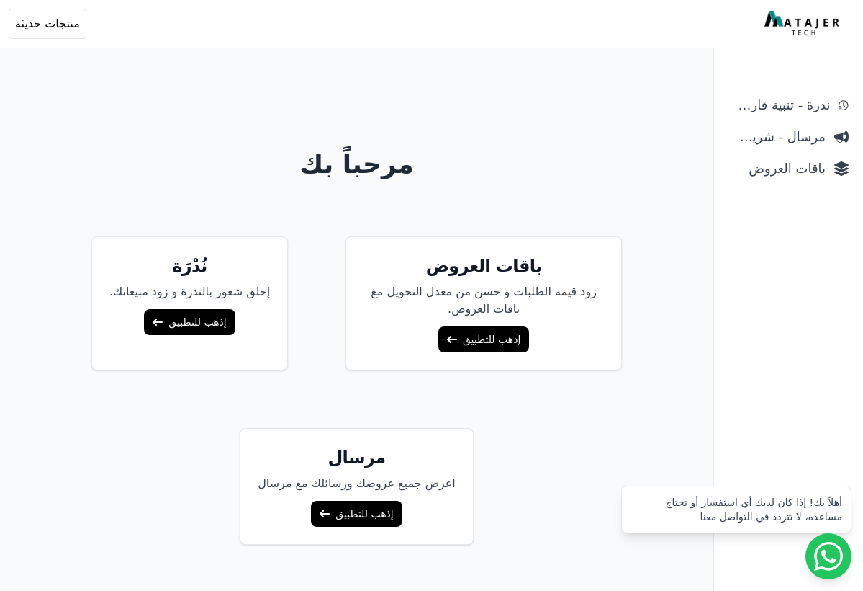 This screenshot has width=863, height=591. I want to click on span: مرسال - شريط دعاية, so click(777, 137).